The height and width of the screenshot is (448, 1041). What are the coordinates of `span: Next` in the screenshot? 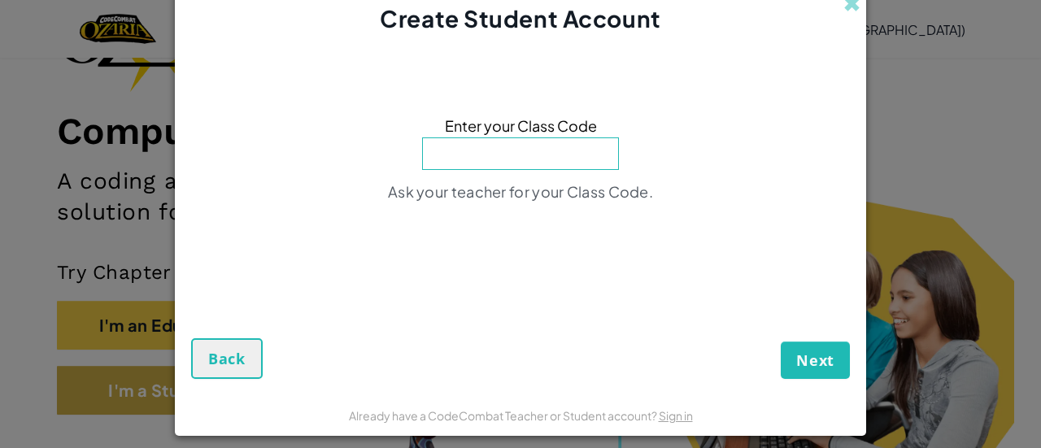 It's located at (815, 360).